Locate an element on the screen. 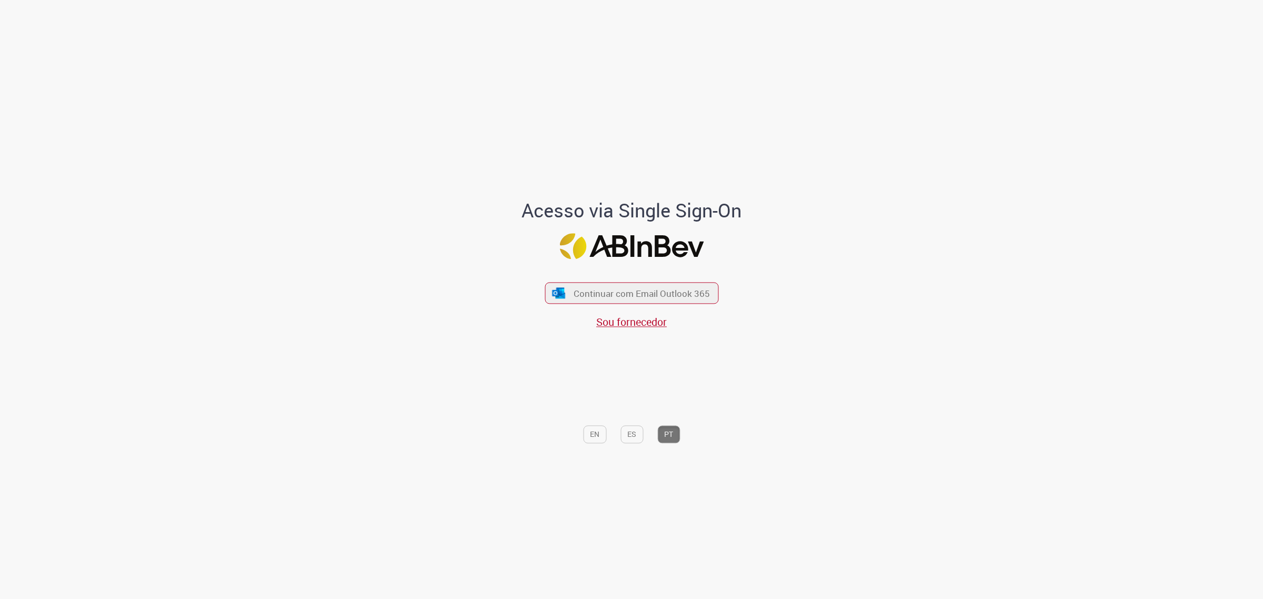 Image resolution: width=1263 pixels, height=599 pixels. a: Sou fornecedor is located at coordinates (632, 322).